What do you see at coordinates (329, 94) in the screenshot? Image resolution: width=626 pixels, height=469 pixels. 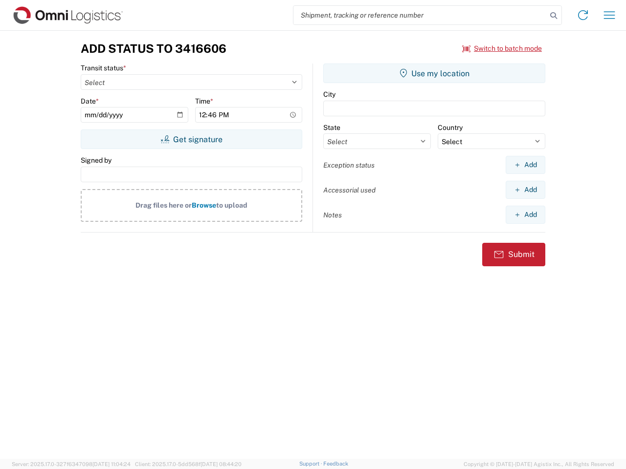 I see `label: City` at bounding box center [329, 94].